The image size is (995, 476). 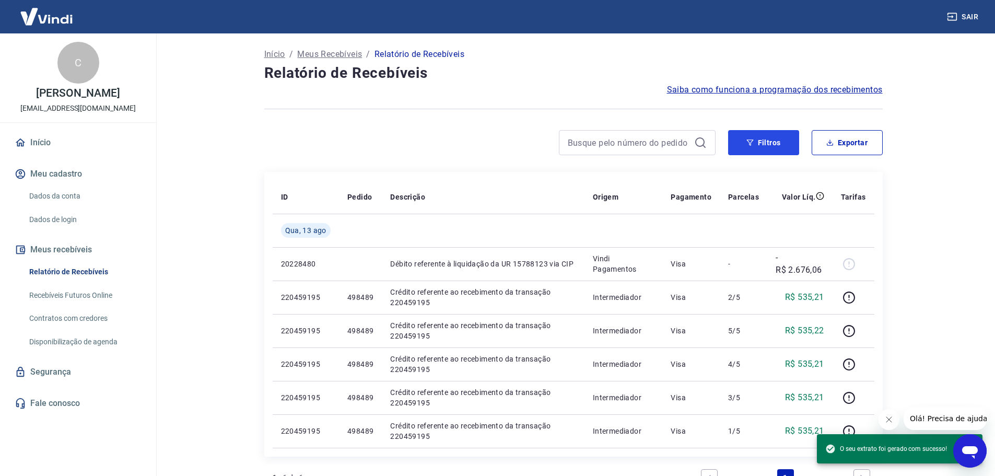 What do you see at coordinates (774, 90) in the screenshot?
I see `span: Saiba como funciona a programação dos recebimentos` at bounding box center [774, 90].